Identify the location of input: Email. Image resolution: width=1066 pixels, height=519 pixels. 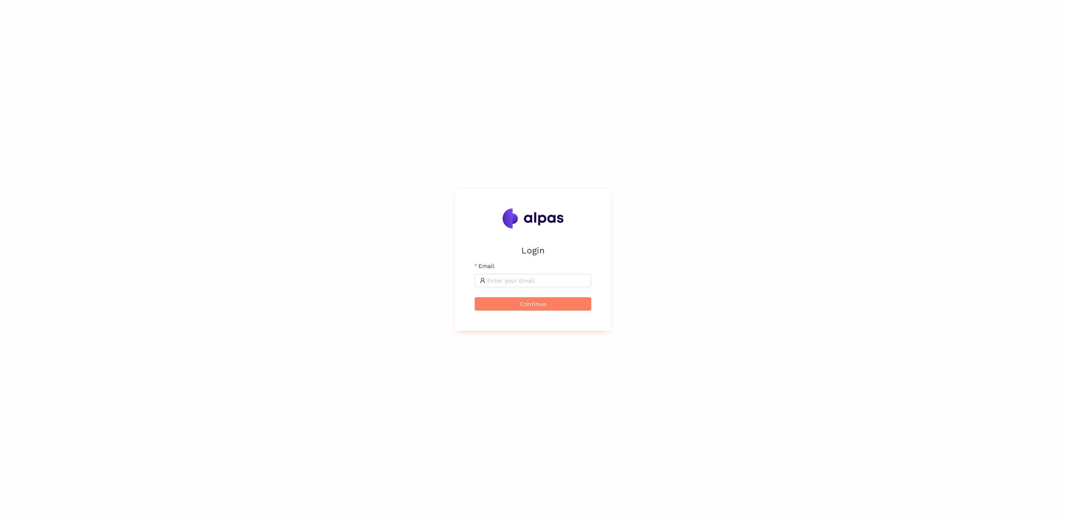
(537, 280).